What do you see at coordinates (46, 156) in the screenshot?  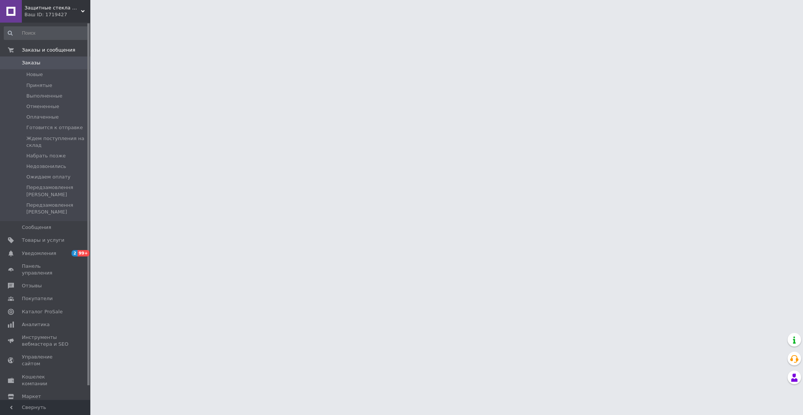 I see `span: Набрать позже` at bounding box center [46, 156].